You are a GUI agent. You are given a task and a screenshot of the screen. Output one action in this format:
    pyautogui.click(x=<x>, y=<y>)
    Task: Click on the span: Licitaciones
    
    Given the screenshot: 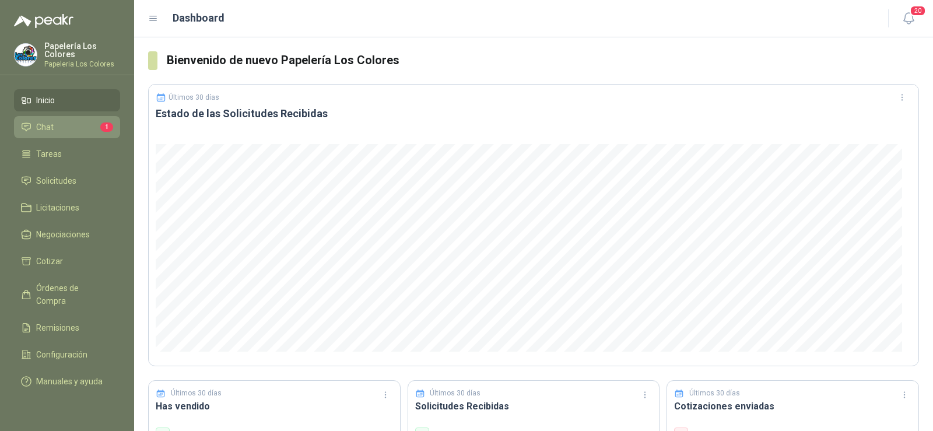 What is the action you would take?
    pyautogui.click(x=58, y=208)
    